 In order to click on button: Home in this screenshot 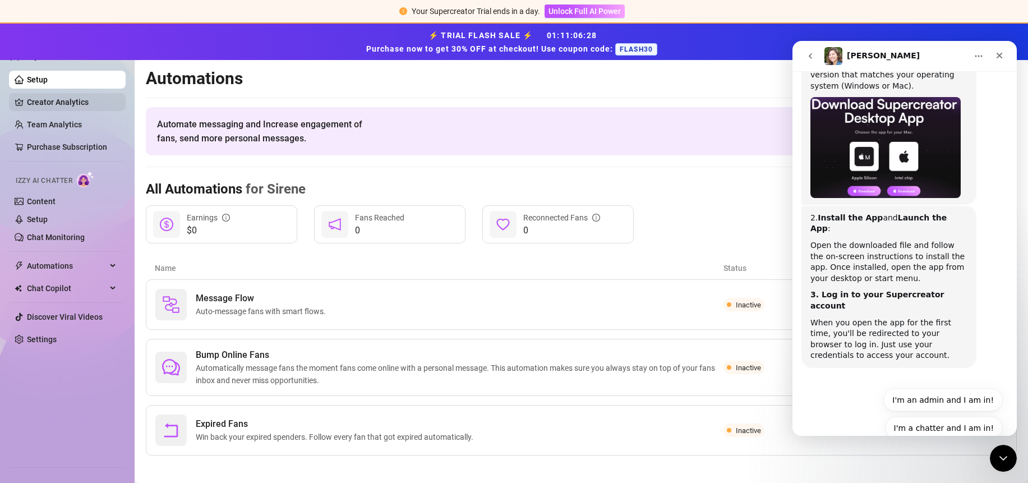, I will do `click(186, 15)`.